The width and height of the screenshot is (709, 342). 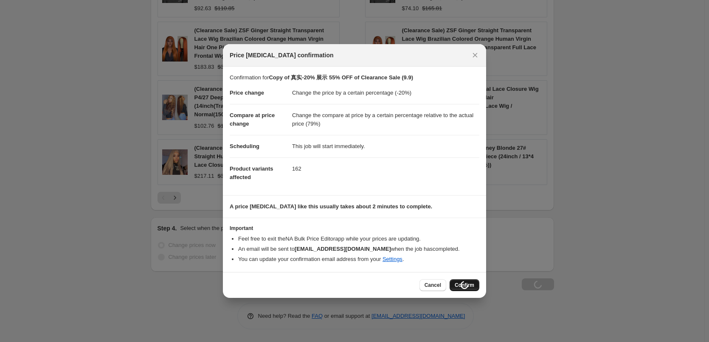 What do you see at coordinates (385, 168) in the screenshot?
I see `dd: 162` at bounding box center [385, 168].